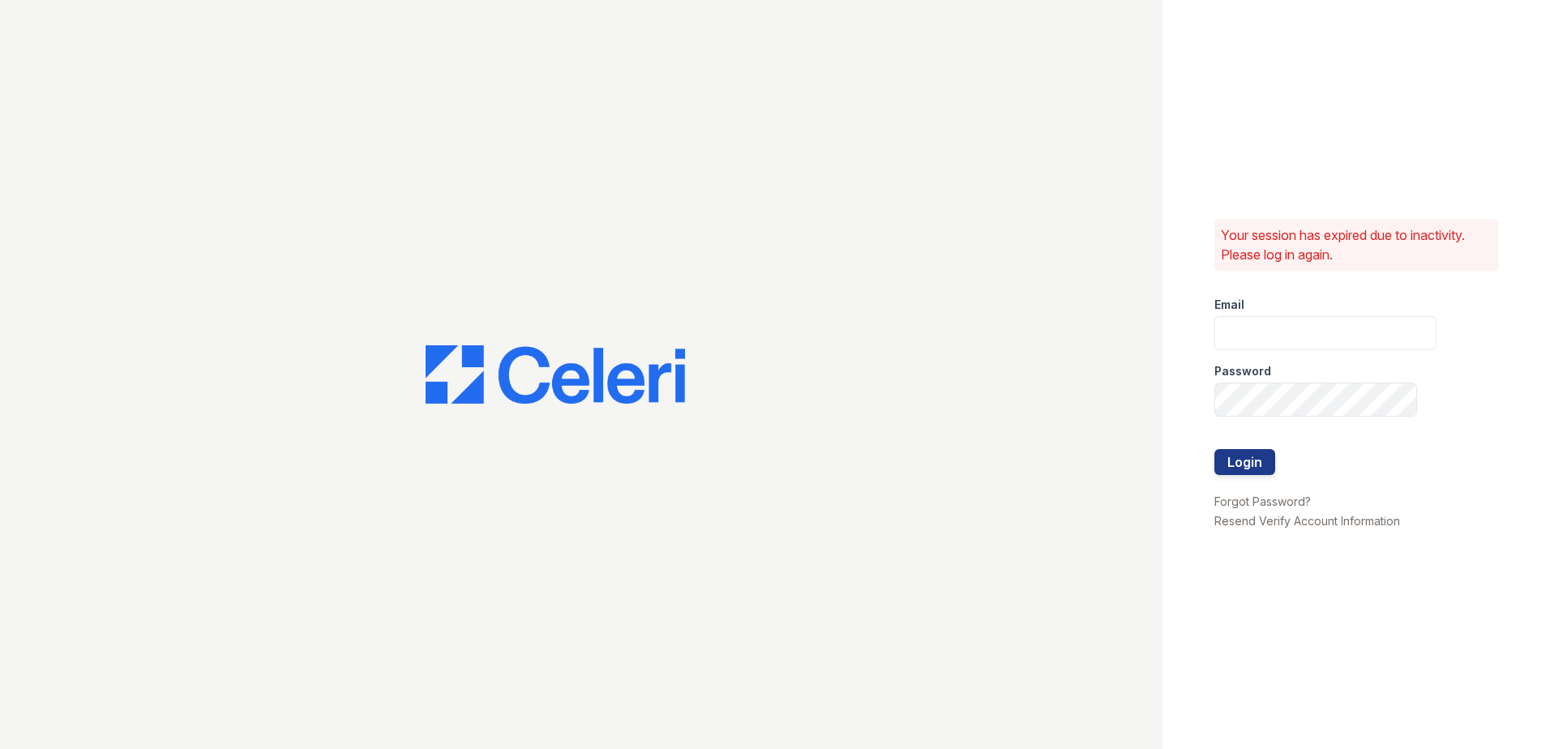 The height and width of the screenshot is (749, 1550). Describe the element at coordinates (1243, 371) in the screenshot. I see `label: Password` at that location.